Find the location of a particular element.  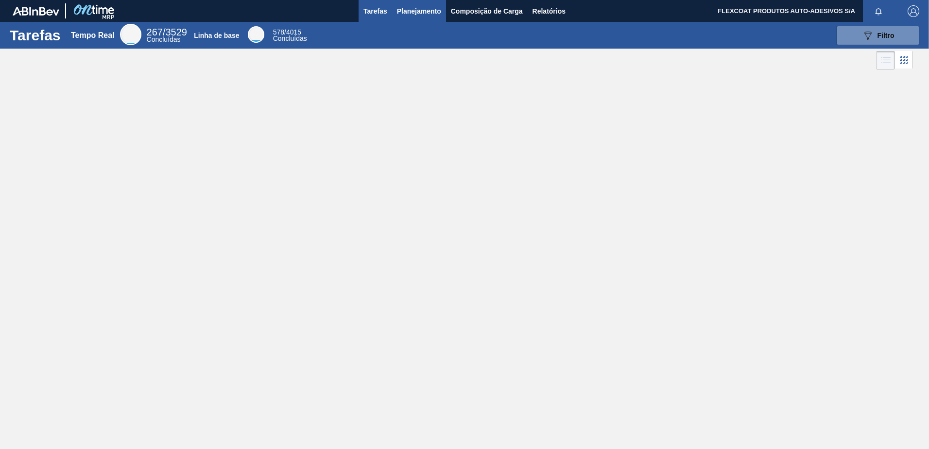

span: 267 is located at coordinates (155, 32).